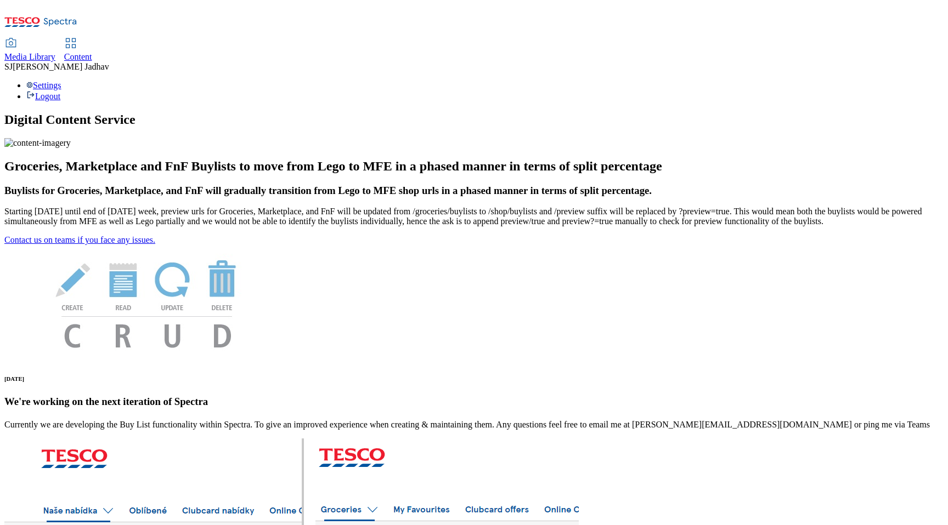  Describe the element at coordinates (474, 425) in the screenshot. I see `p: Currently we are developing the Buy List functionality within Spectra. To give an improved experi...` at that location.